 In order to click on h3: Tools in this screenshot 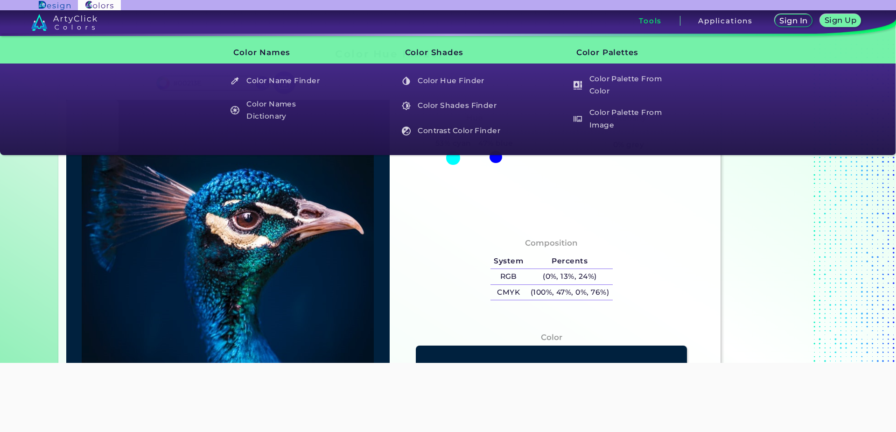, I will do `click(650, 21)`.